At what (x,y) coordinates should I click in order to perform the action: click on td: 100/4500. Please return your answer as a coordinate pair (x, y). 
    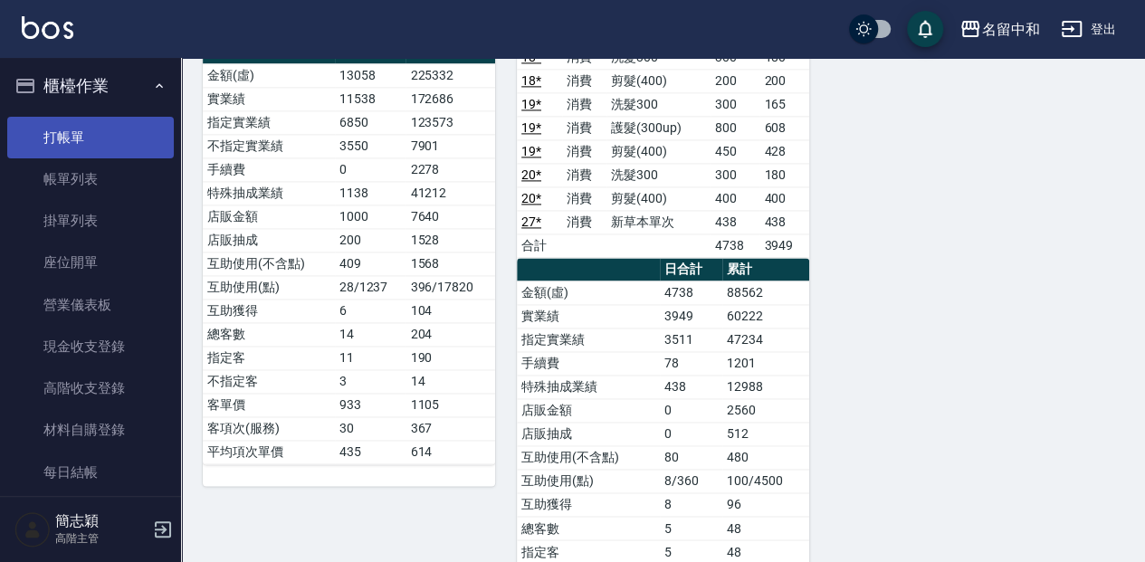
    Looking at the image, I should click on (766, 481).